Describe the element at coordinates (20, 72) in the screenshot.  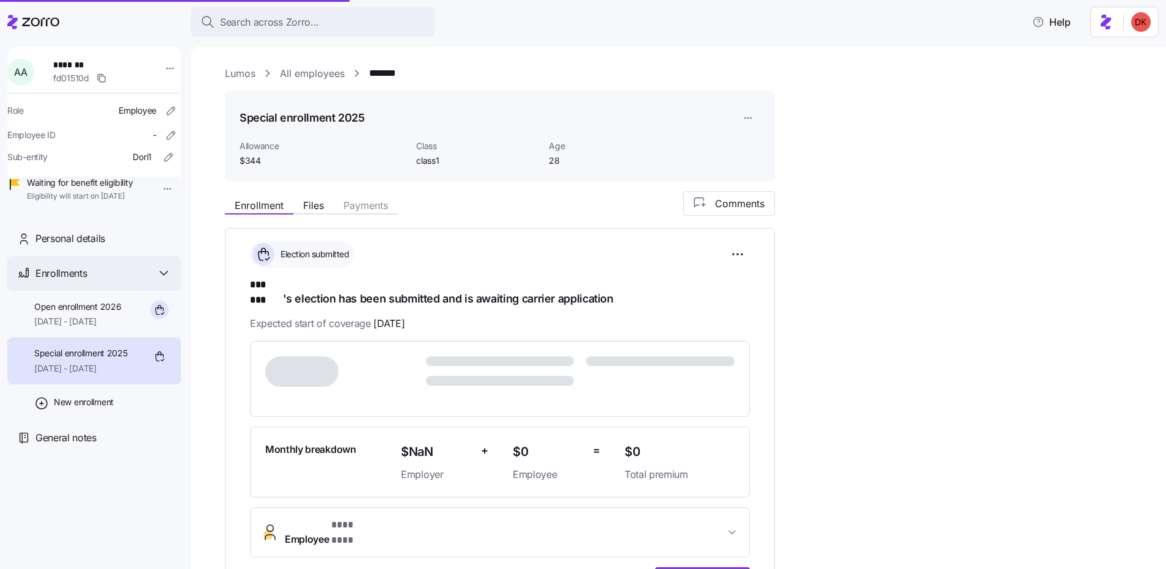
I see `span: A A` at that location.